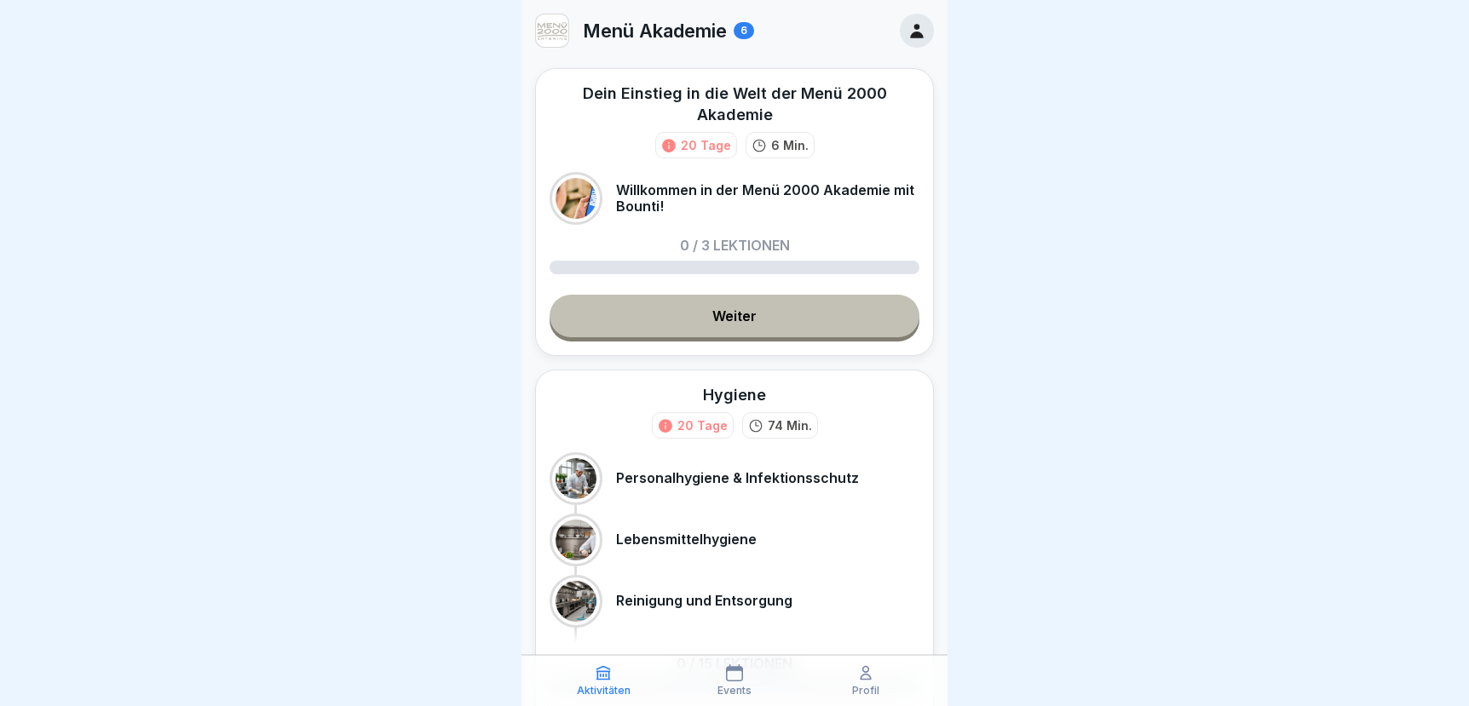 The width and height of the screenshot is (1469, 706). I want to click on div: Hygiene, so click(734, 394).